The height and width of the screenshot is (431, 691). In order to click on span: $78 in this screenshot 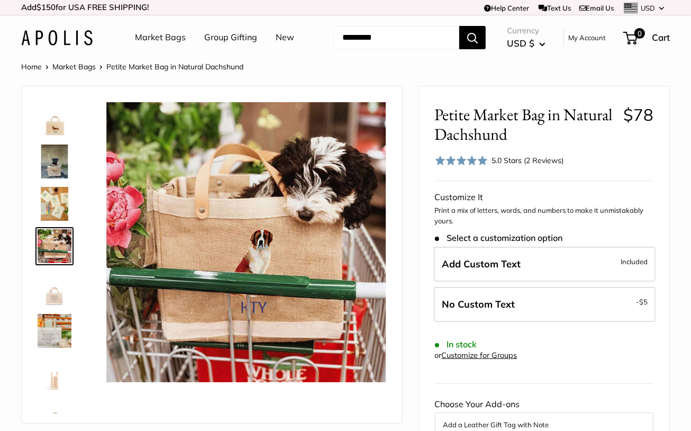, I will do `click(638, 114)`.